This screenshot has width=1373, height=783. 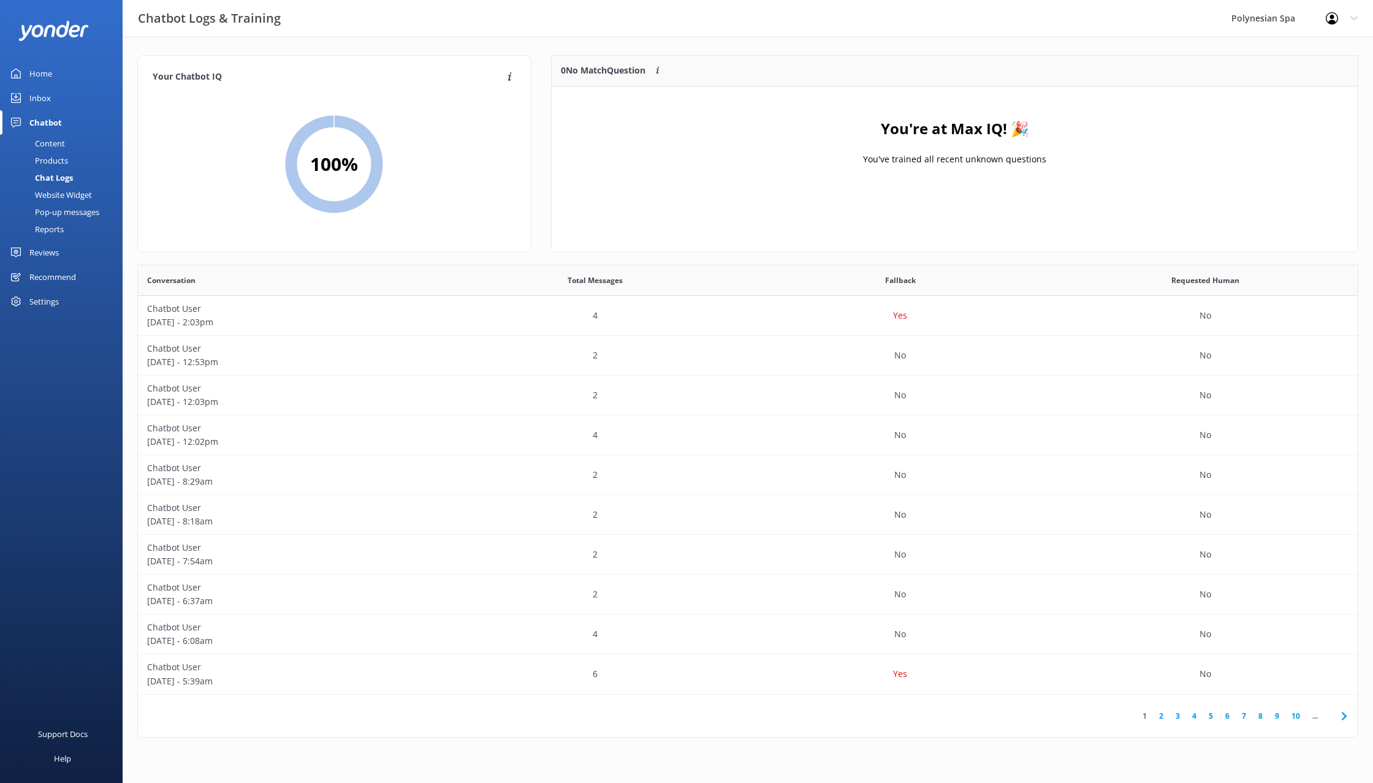 I want to click on a: 8, so click(x=1260, y=716).